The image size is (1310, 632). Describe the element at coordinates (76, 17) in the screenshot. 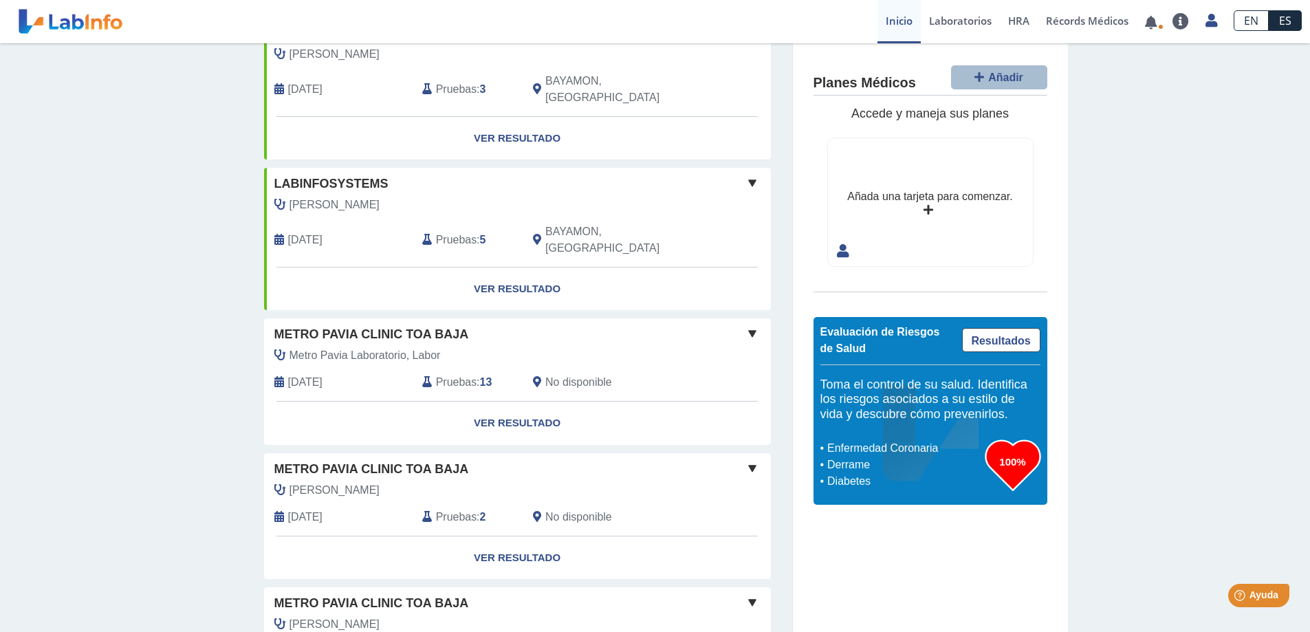

I see `span: Ayuda` at that location.